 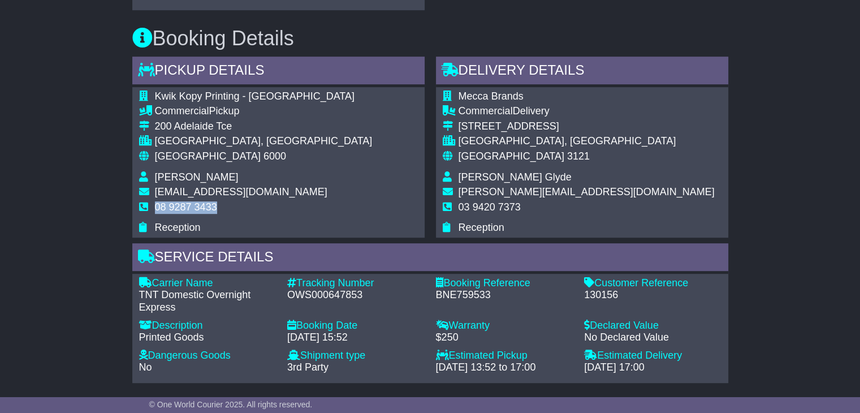 What do you see at coordinates (308, 367) in the screenshot?
I see `span: 3rd Party` at bounding box center [308, 367].